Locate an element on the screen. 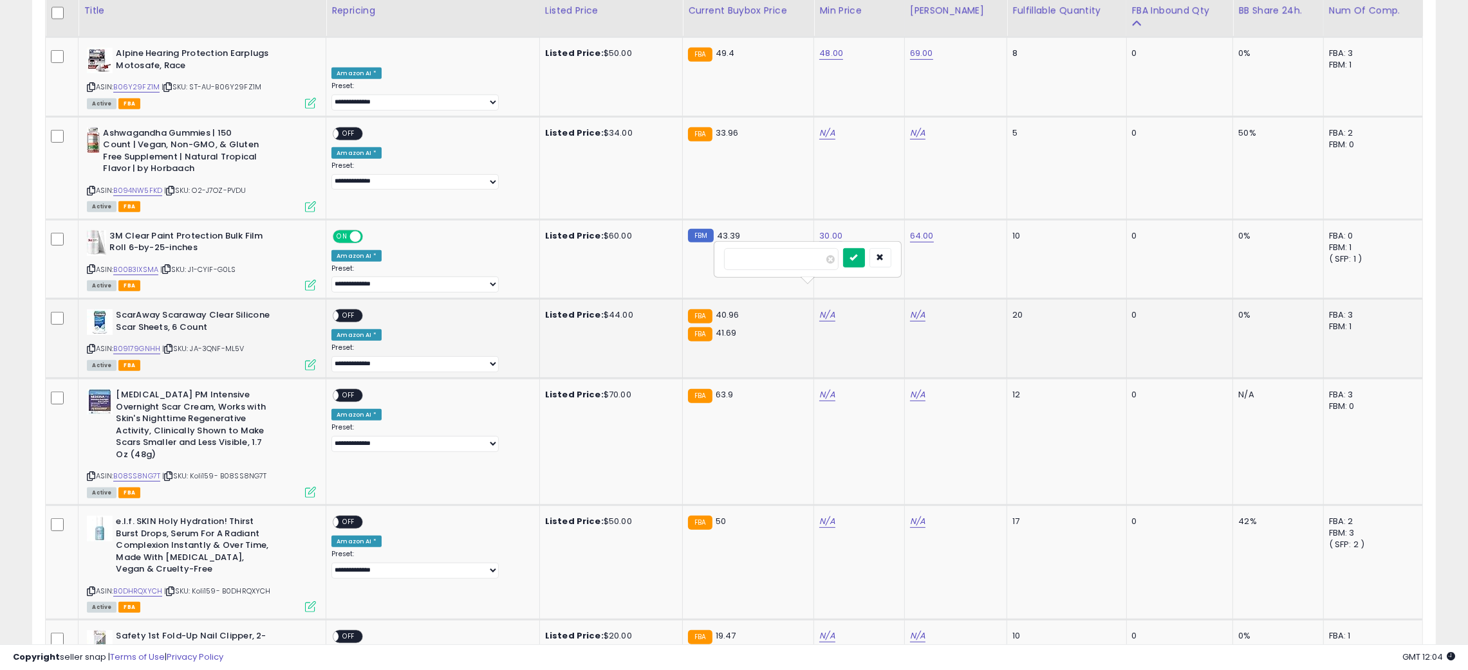  span: 2025-10-12 12:04 GMT is located at coordinates (1428, 657).